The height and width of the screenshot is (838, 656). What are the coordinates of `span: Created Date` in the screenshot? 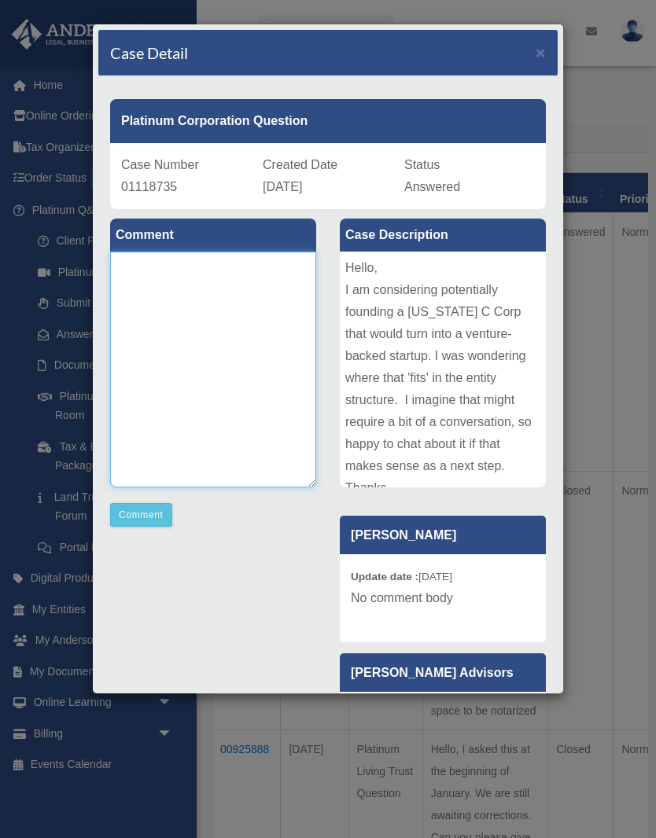 It's located at (299, 164).